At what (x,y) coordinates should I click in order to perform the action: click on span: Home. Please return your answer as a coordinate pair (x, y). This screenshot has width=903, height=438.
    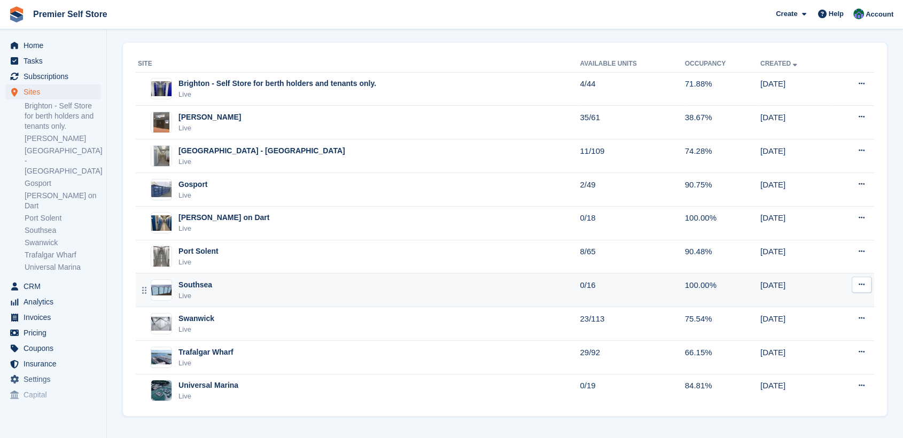
    Looking at the image, I should click on (56, 45).